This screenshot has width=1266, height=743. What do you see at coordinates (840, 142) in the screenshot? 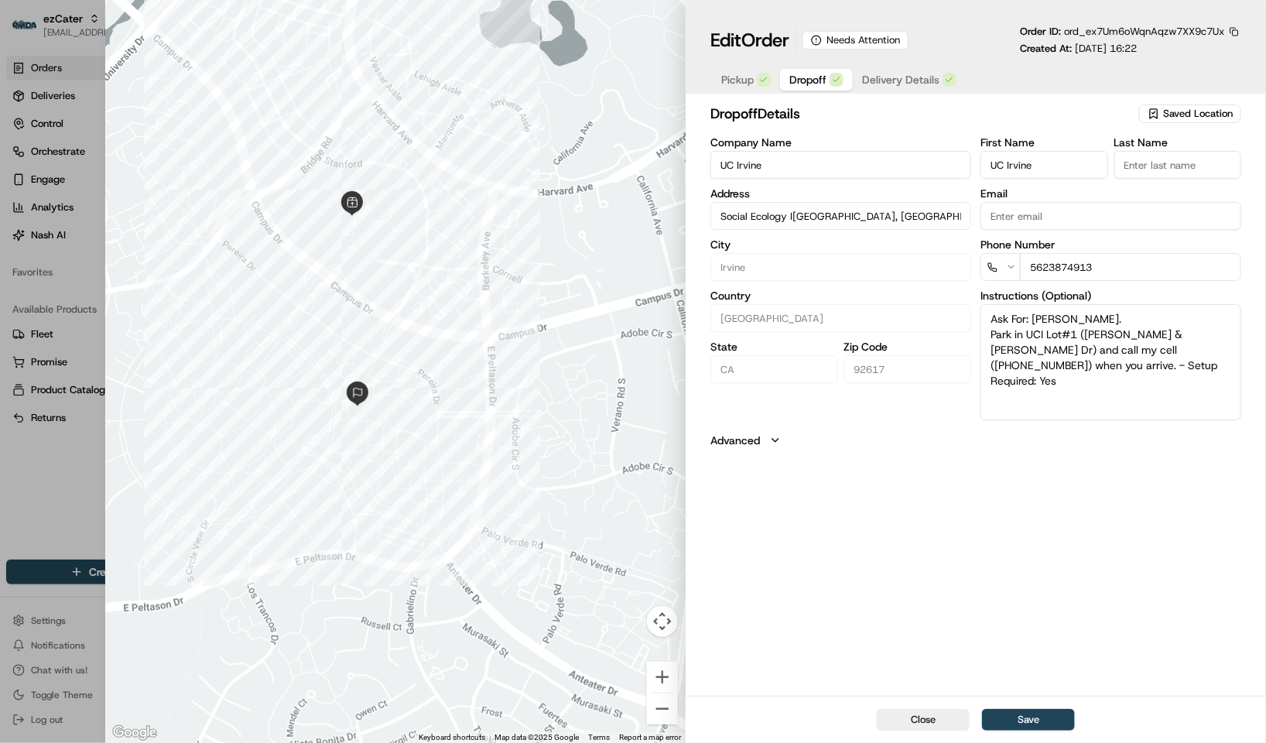
I see `label: Company Name` at bounding box center [840, 142].